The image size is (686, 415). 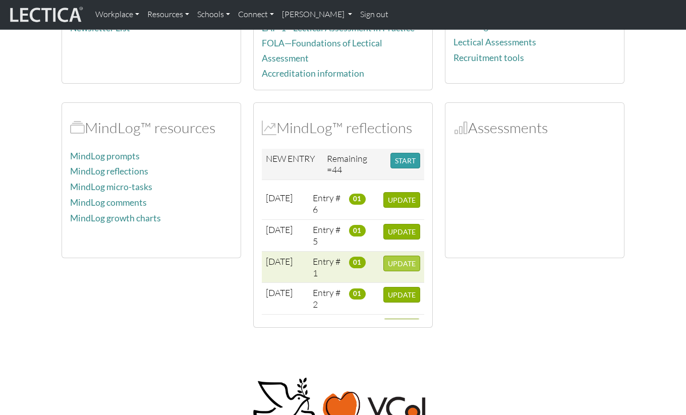 What do you see at coordinates (109, 171) in the screenshot?
I see `a: MindLog reflections` at bounding box center [109, 171].